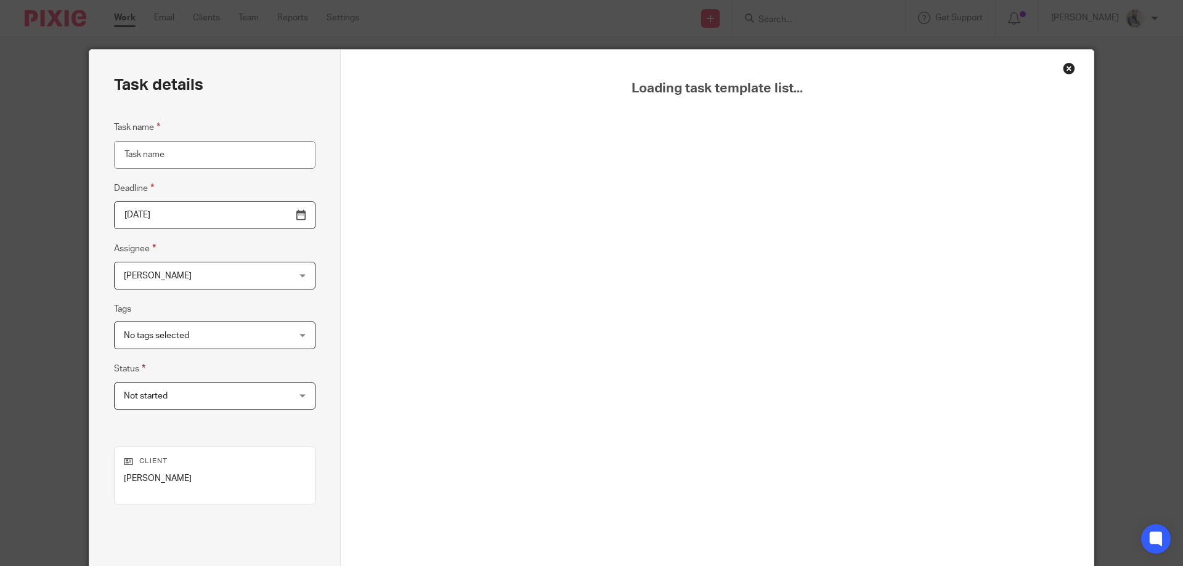 Image resolution: width=1183 pixels, height=566 pixels. Describe the element at coordinates (145, 396) in the screenshot. I see `span: Not started` at that location.